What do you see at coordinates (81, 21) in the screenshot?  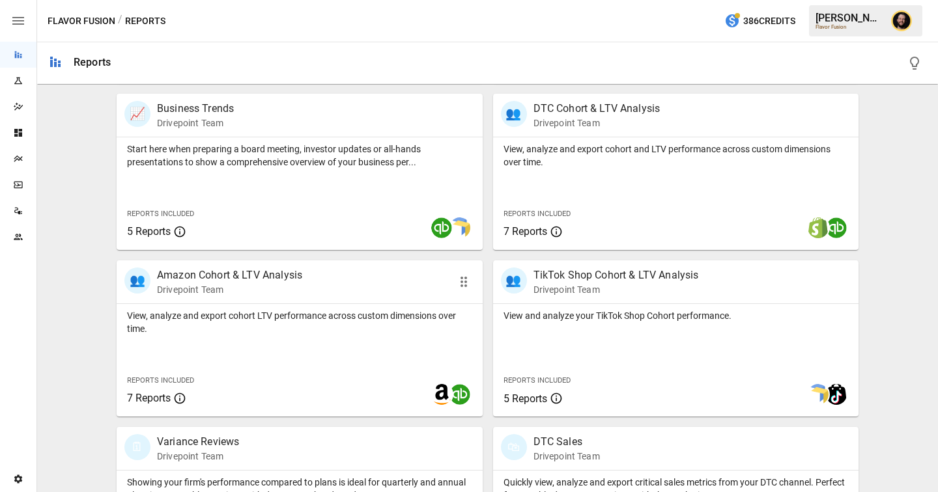 I see `button: Flavor Fusion` at bounding box center [81, 21].